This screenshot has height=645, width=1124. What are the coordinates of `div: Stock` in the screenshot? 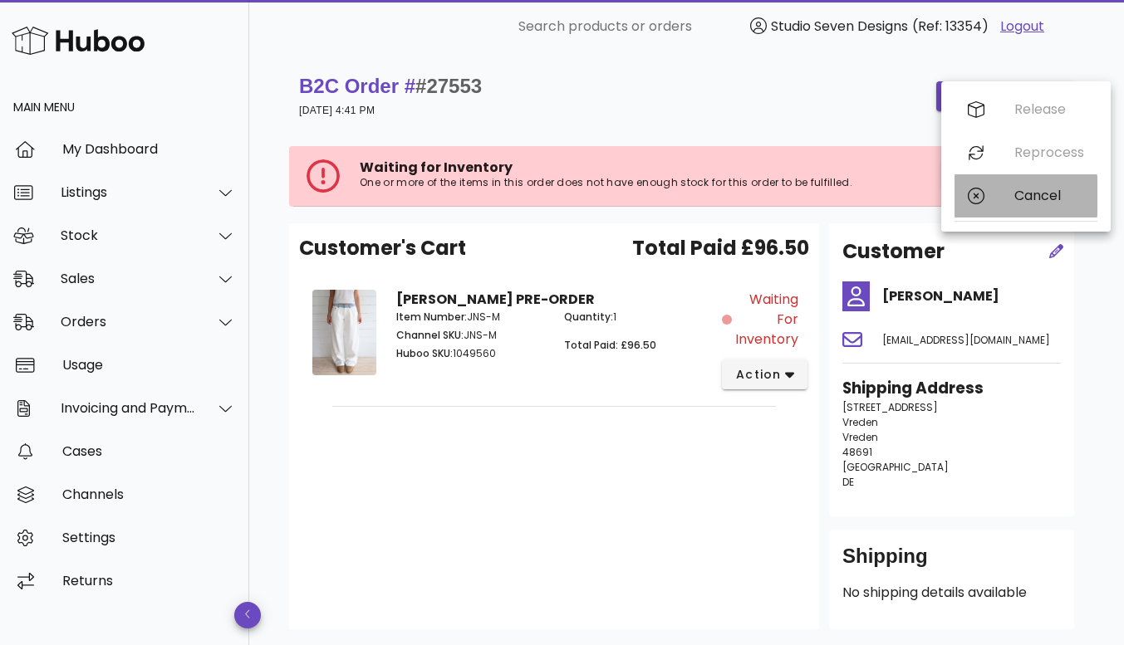 It's located at (128, 235).